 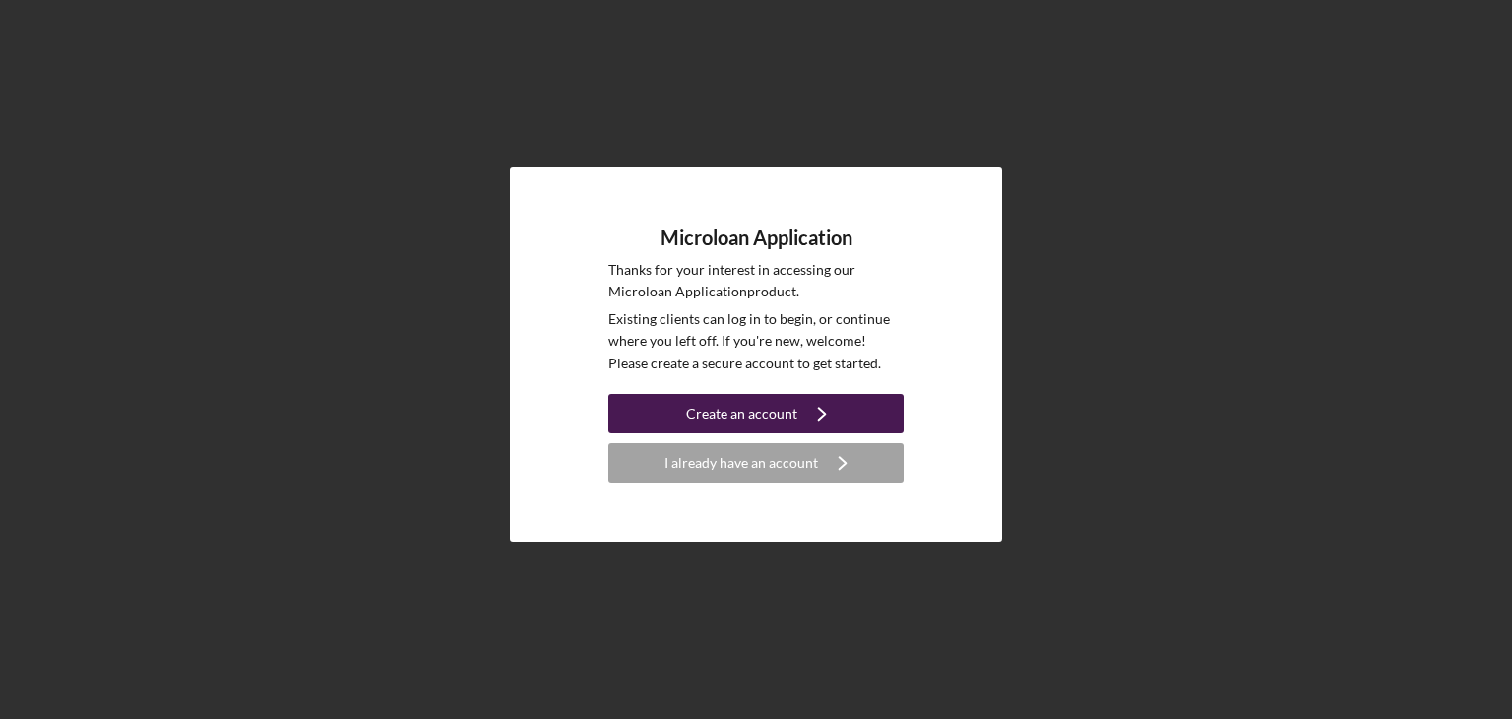 What do you see at coordinates (756, 237) in the screenshot?
I see `h4: Microloan Application` at bounding box center [756, 237].